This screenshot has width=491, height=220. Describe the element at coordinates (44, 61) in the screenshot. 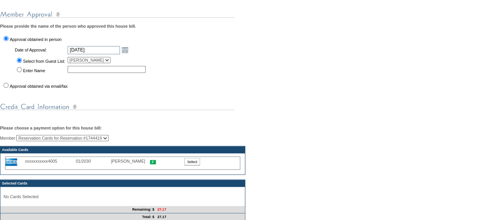

I see `label: Select from Guest List:` at that location.